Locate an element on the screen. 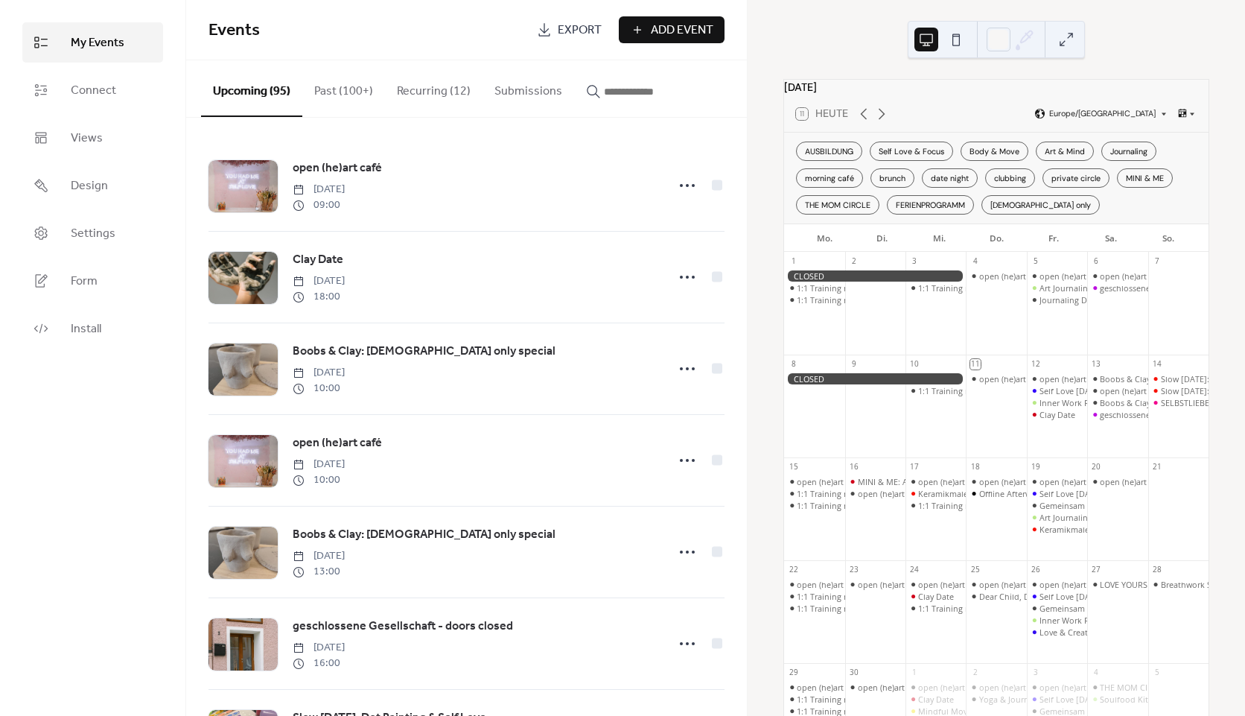 The width and height of the screenshot is (1245, 716). span: Install is located at coordinates (86, 329).